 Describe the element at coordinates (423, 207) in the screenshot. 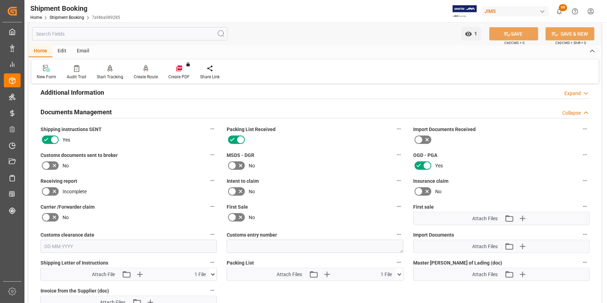

I see `span: First sale` at that location.